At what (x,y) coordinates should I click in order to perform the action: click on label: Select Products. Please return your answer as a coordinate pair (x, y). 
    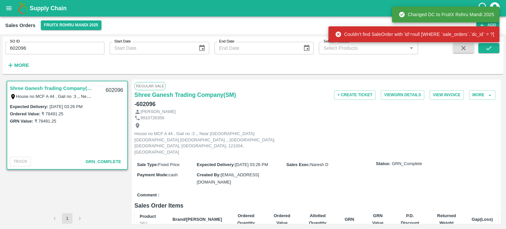
    Looking at the image, I should click on (336, 41).